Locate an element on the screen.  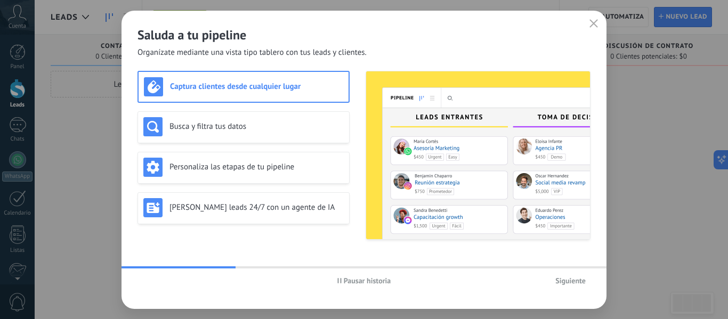
h2: Saluda a tu pipeline is located at coordinates (364, 35).